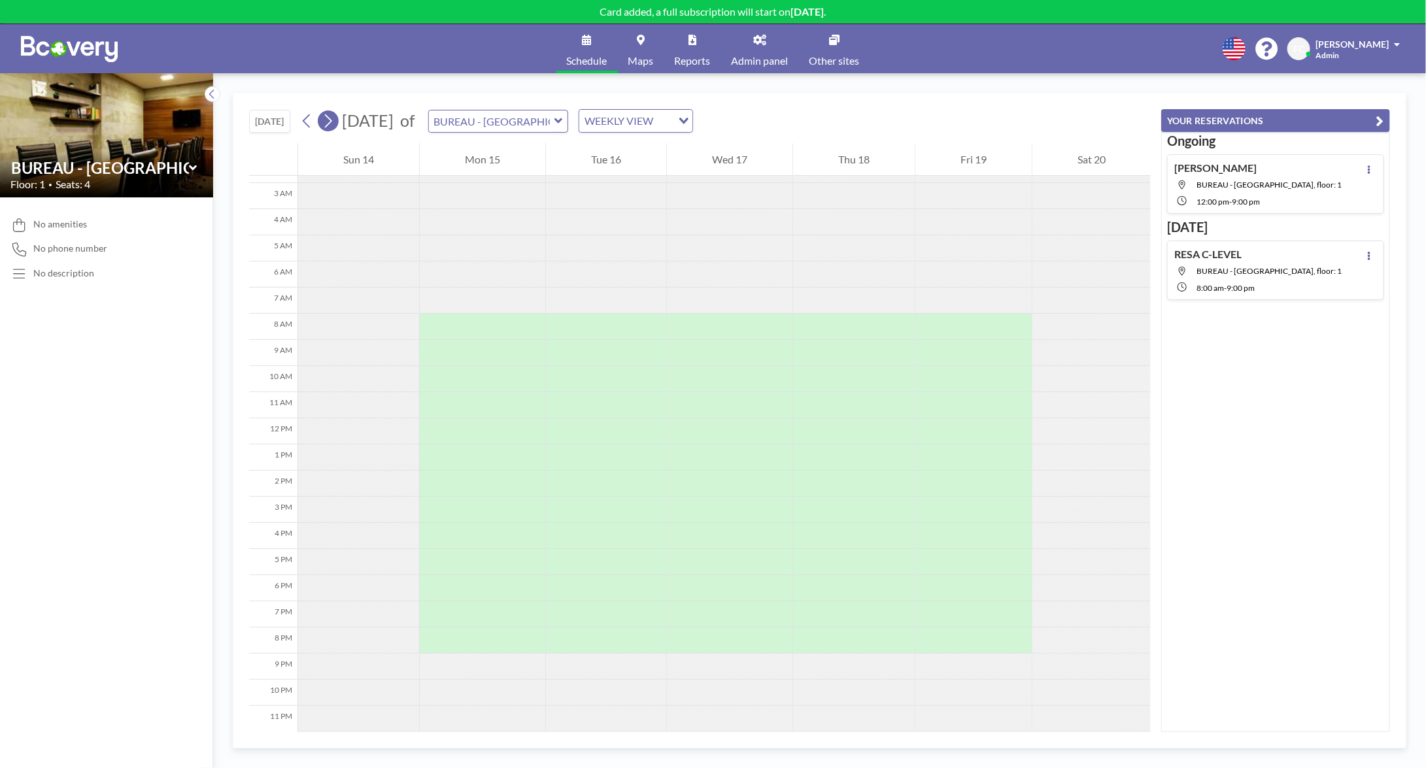  Describe the element at coordinates (760, 48) in the screenshot. I see `a: Admin panel` at that location.